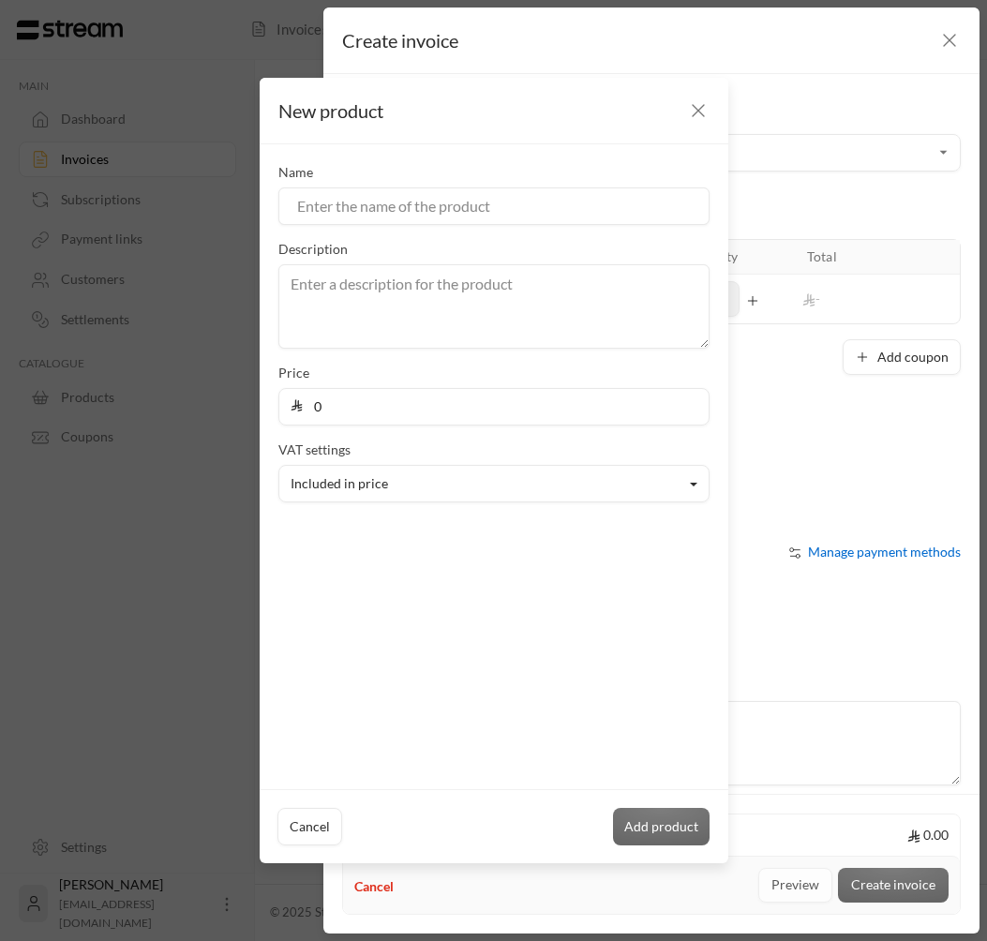 The height and width of the screenshot is (941, 987). I want to click on span: New product, so click(331, 111).